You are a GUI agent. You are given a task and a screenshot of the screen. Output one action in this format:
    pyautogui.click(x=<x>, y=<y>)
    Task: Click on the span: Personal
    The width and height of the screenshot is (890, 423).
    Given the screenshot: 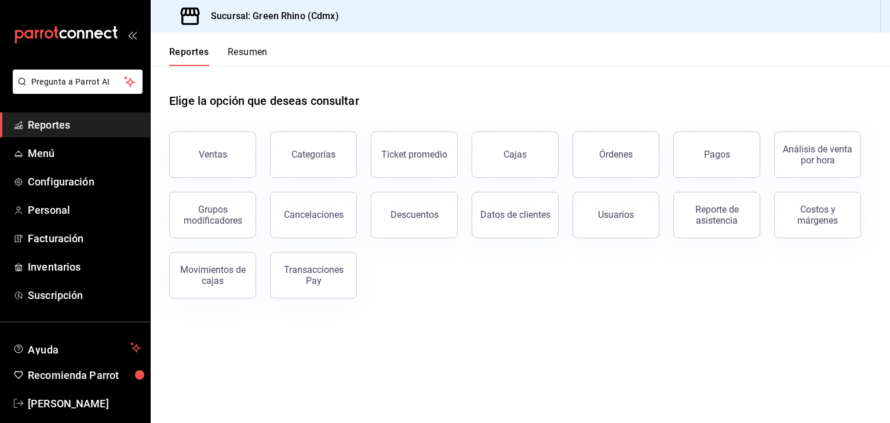 What is the action you would take?
    pyautogui.click(x=84, y=210)
    